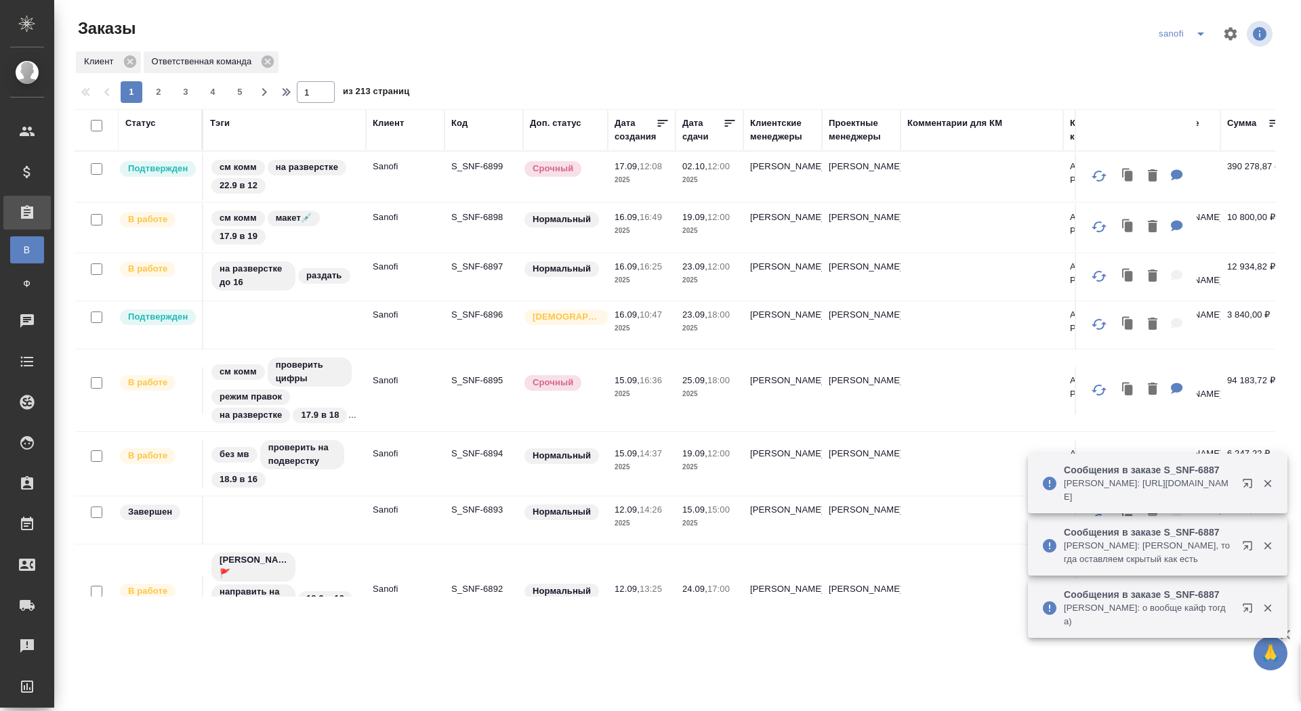 The image size is (1301, 711). What do you see at coordinates (213, 92) in the screenshot?
I see `span: 4` at bounding box center [213, 92].